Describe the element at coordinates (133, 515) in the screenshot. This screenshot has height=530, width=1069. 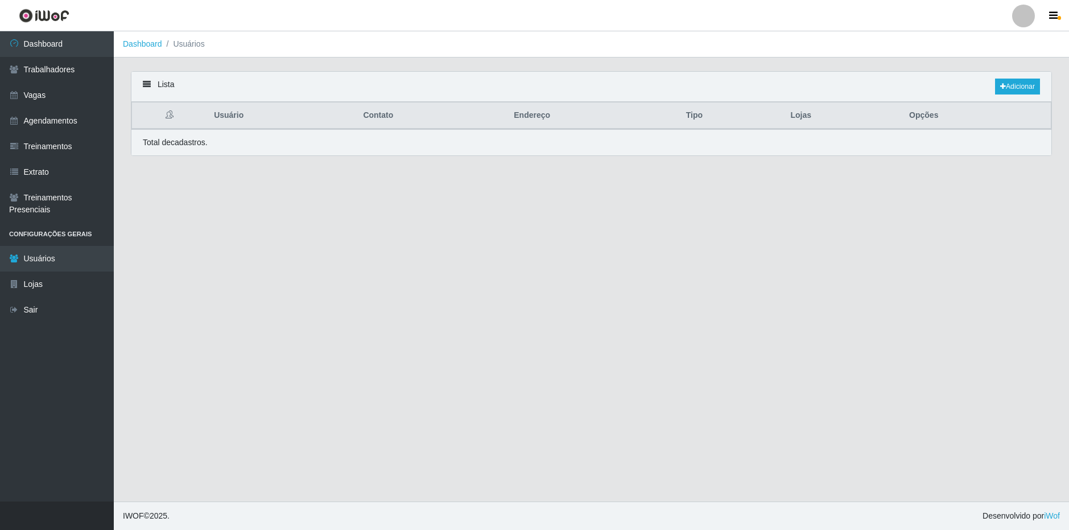
I see `span: IWOF` at that location.